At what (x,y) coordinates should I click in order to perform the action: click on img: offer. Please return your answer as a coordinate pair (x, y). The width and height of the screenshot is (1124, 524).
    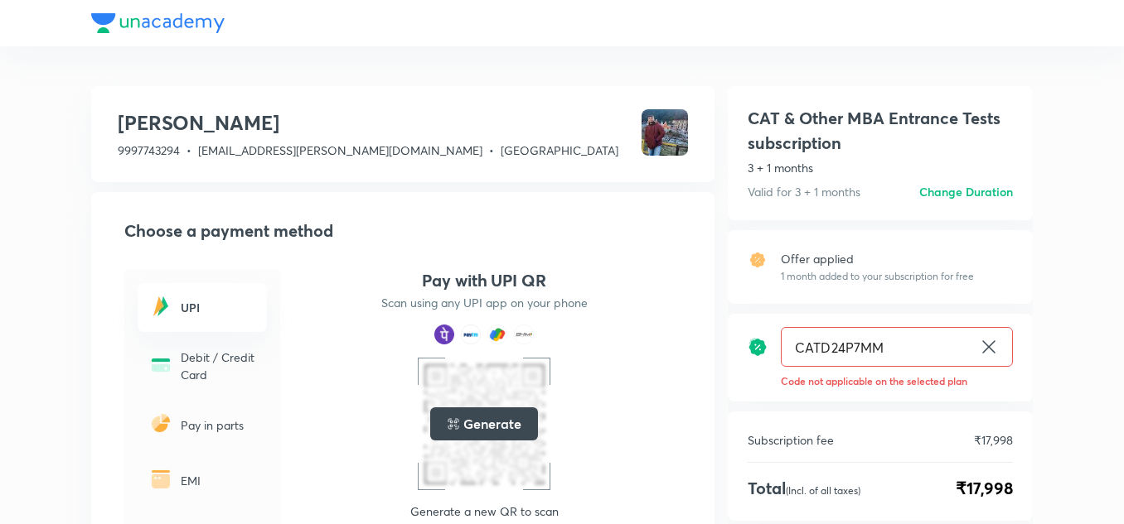
    Looking at the image, I should click on (757, 260).